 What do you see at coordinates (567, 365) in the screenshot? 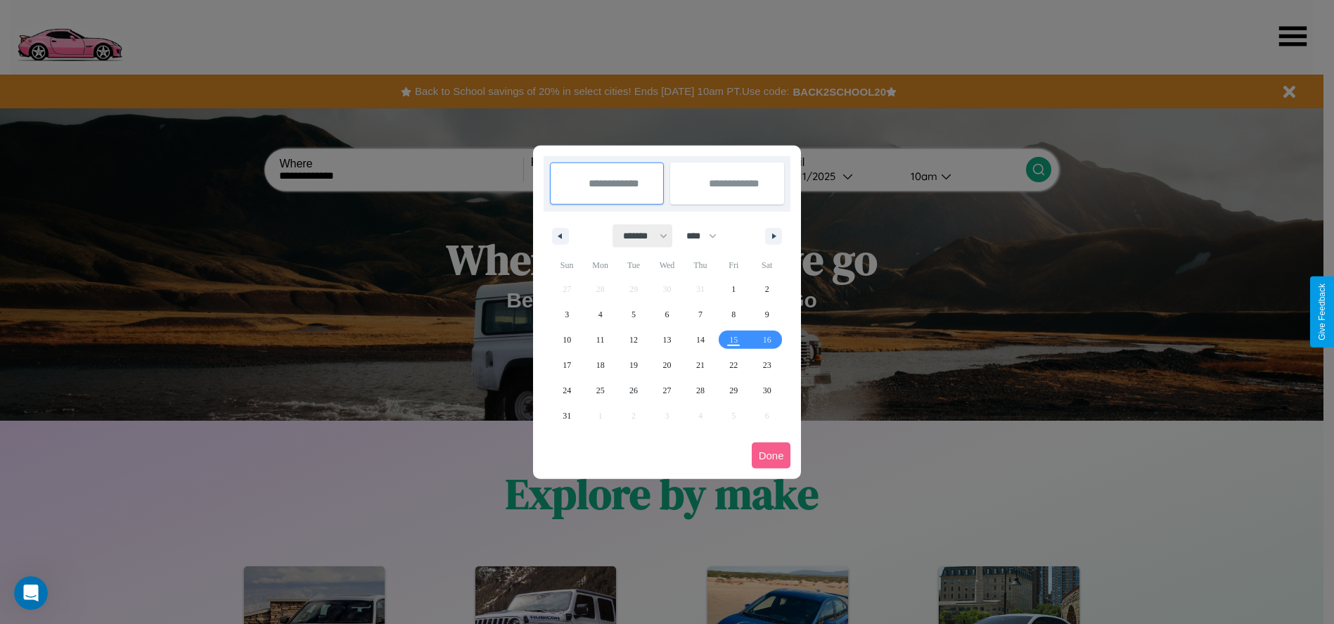
I see `span: 17` at bounding box center [567, 365].